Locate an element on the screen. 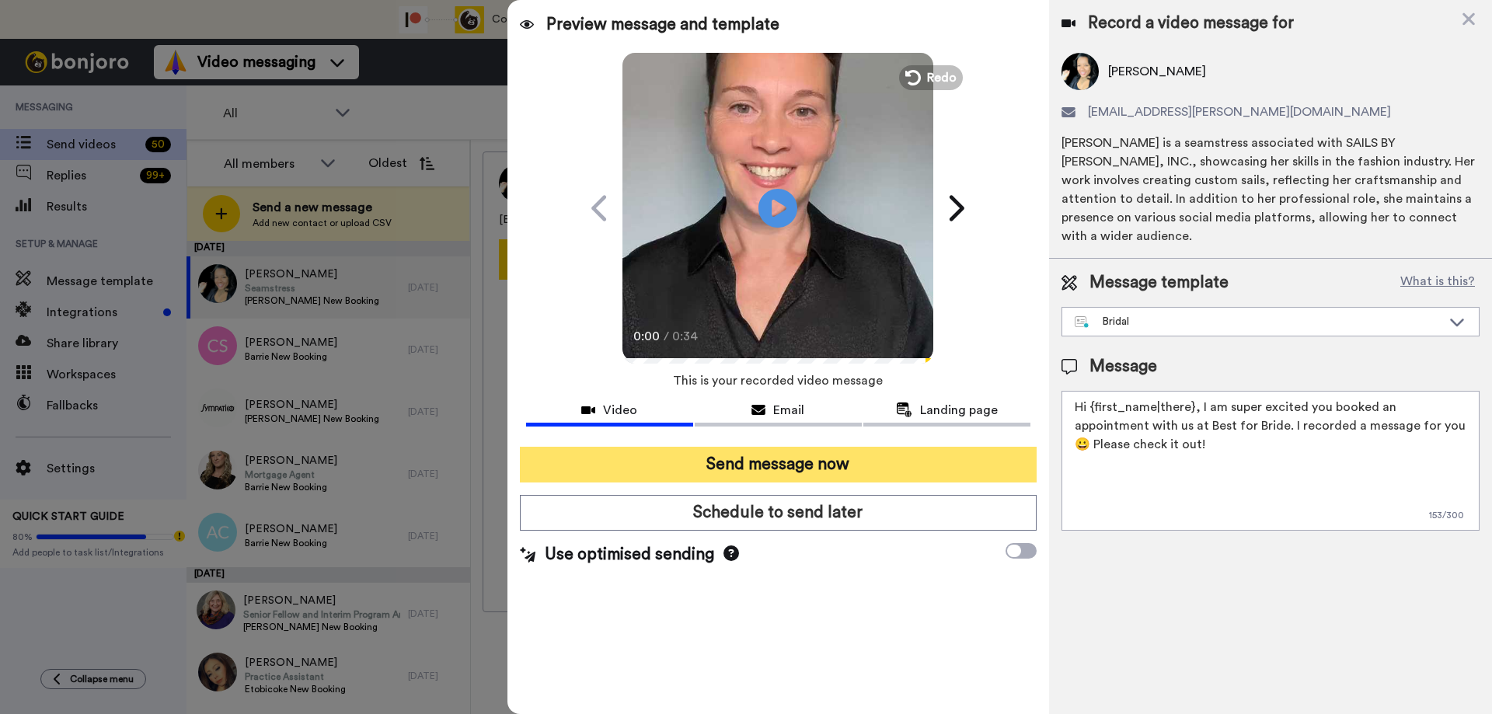  span: Use optimised sending is located at coordinates (630, 555).